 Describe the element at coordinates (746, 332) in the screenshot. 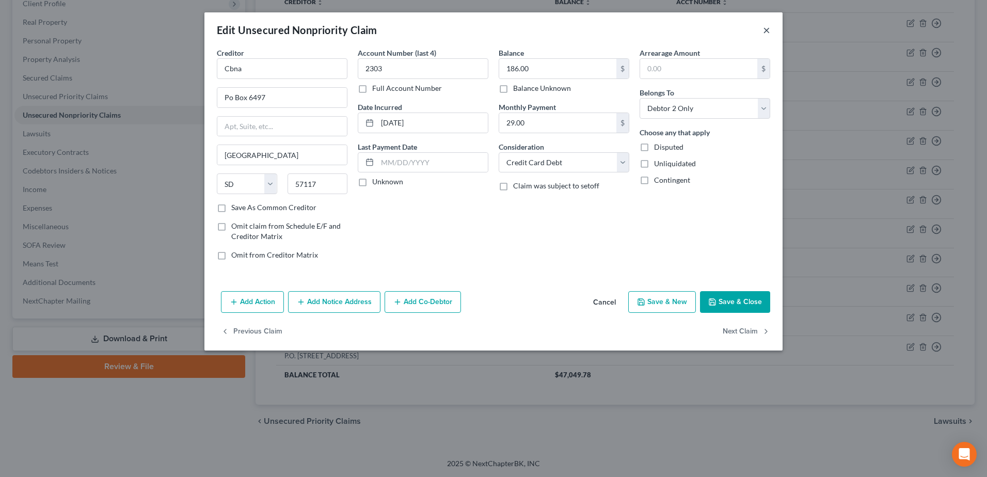

I see `button: Next Claim` at that location.